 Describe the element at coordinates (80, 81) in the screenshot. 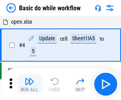

I see `img: Skip` at that location.